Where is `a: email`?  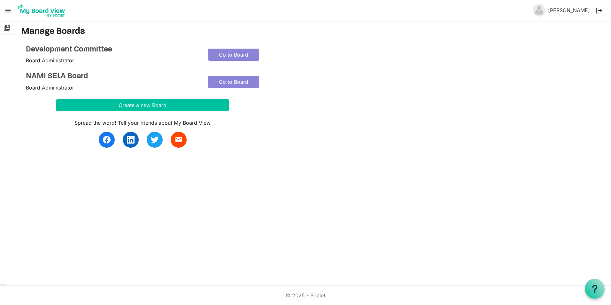
a: email is located at coordinates (179, 140).